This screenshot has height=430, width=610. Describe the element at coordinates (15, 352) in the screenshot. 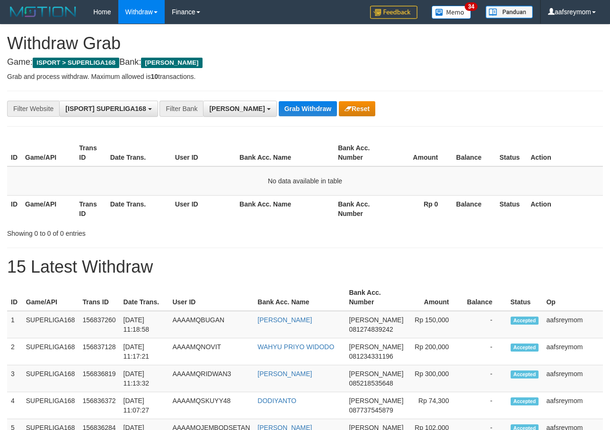

I see `td: 2` at that location.